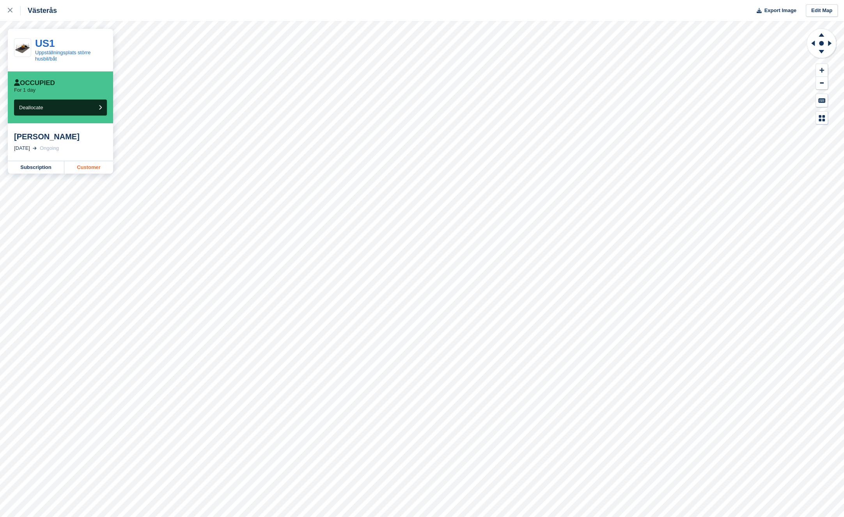  What do you see at coordinates (35, 148) in the screenshot?
I see `img: arrow-right-light-icn-cde0832a797a2874e46488d9cf13f60e5c3a73dbe684e267c42b8395dfbc2abf.svg` at bounding box center [35, 148].